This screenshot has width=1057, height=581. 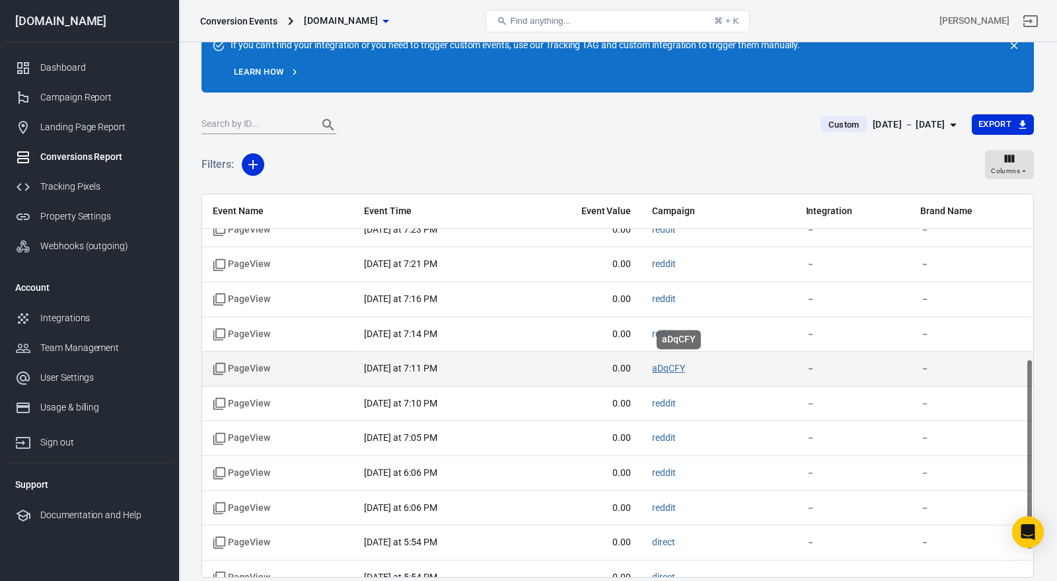 What do you see at coordinates (102, 186) in the screenshot?
I see `div: Tracking Pixels` at bounding box center [102, 186].